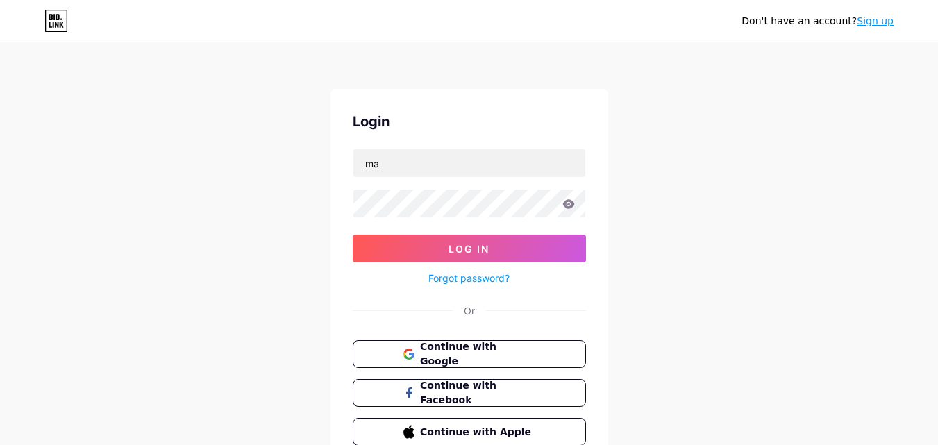 Image resolution: width=938 pixels, height=445 pixels. What do you see at coordinates (477, 393) in the screenshot?
I see `span: Continue with Facebook` at bounding box center [477, 393].